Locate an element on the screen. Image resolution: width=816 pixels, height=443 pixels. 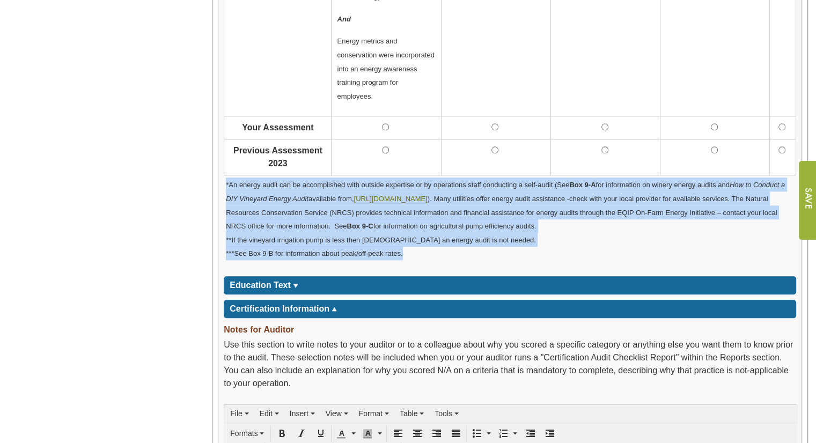
strong: Box 9-A is located at coordinates (582, 185).